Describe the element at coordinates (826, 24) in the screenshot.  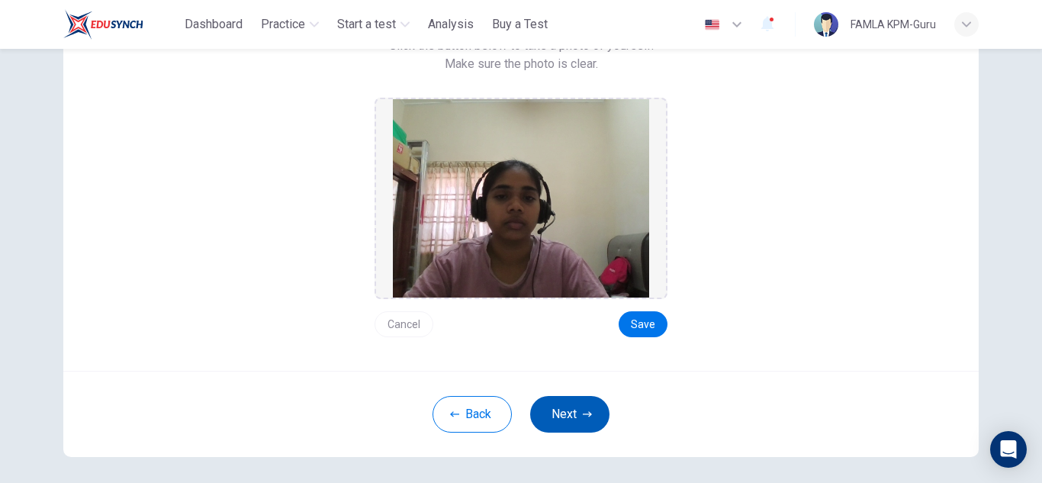
I see `img: Profile picture` at that location.